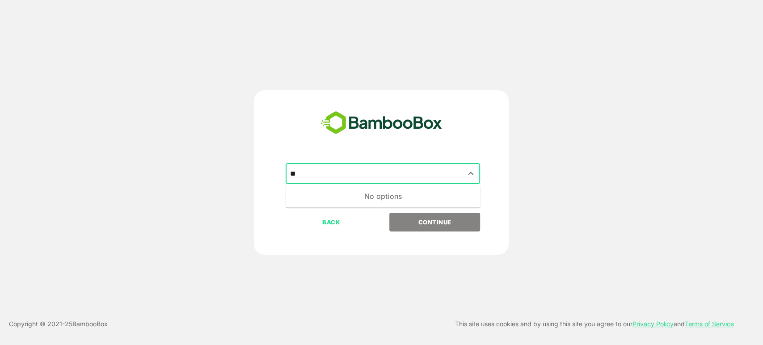 This screenshot has height=345, width=763. Describe the element at coordinates (435, 222) in the screenshot. I see `p: CONTINUE` at that location.